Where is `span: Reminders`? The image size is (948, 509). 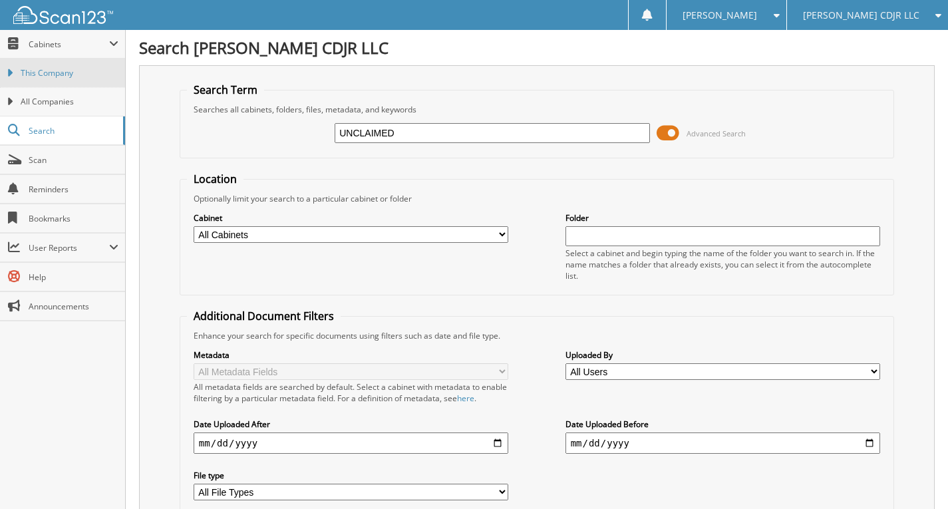
span: Reminders is located at coordinates (73, 189).